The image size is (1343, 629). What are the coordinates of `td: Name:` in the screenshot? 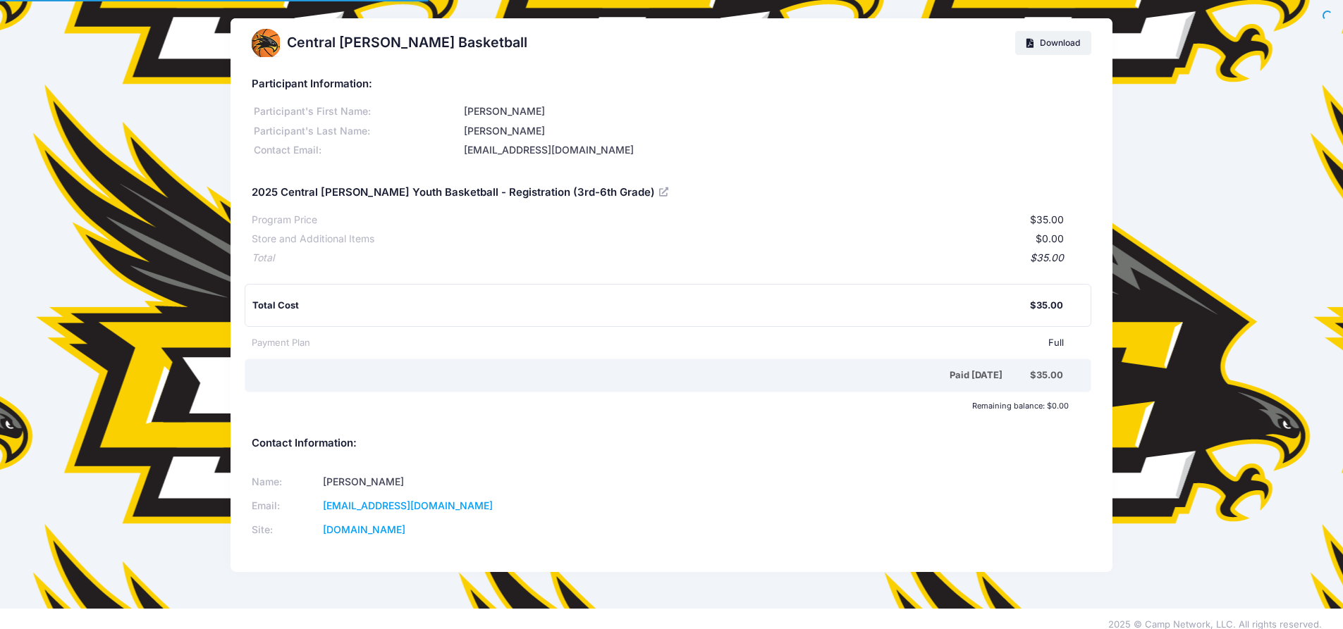 It's located at (285, 483).